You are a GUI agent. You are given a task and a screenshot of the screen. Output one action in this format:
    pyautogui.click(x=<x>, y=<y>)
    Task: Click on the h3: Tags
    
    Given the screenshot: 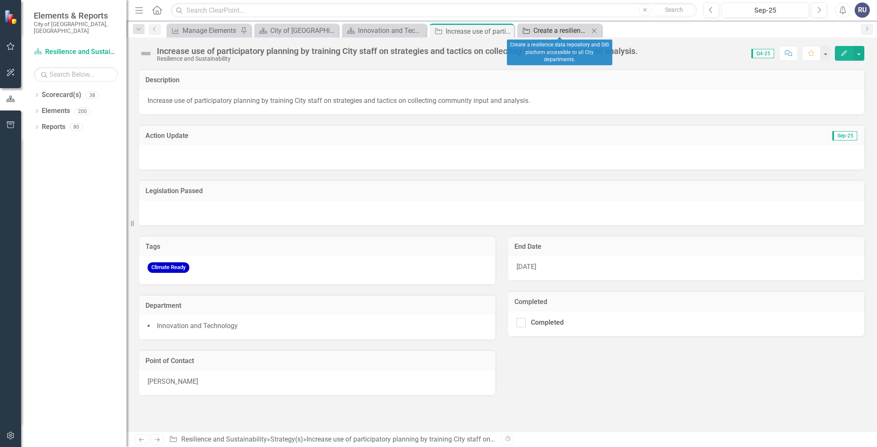 What is the action you would take?
    pyautogui.click(x=317, y=247)
    